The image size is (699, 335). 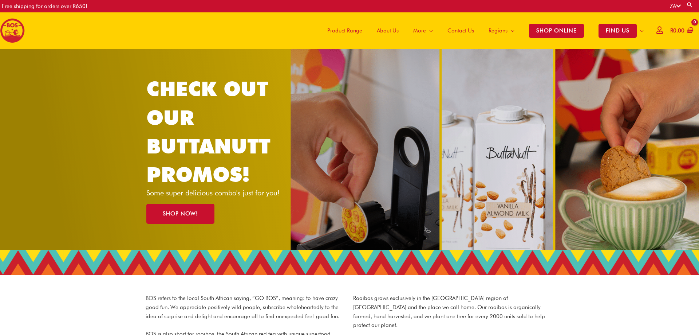 I want to click on a: SHOP ONLINE, so click(x=557, y=31).